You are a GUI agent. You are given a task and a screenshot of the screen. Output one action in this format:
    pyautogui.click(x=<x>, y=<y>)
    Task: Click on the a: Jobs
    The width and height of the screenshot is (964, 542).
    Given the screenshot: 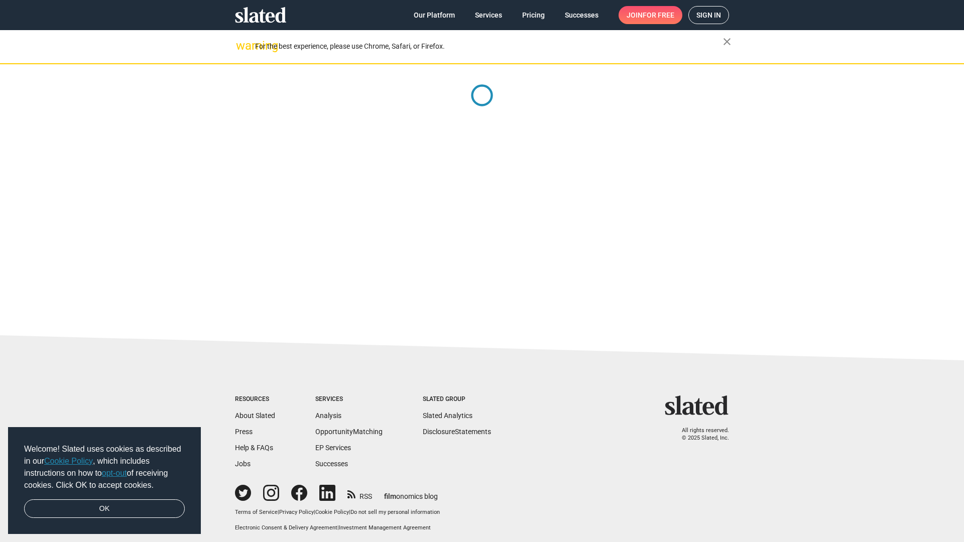 What is the action you would take?
    pyautogui.click(x=242, y=464)
    